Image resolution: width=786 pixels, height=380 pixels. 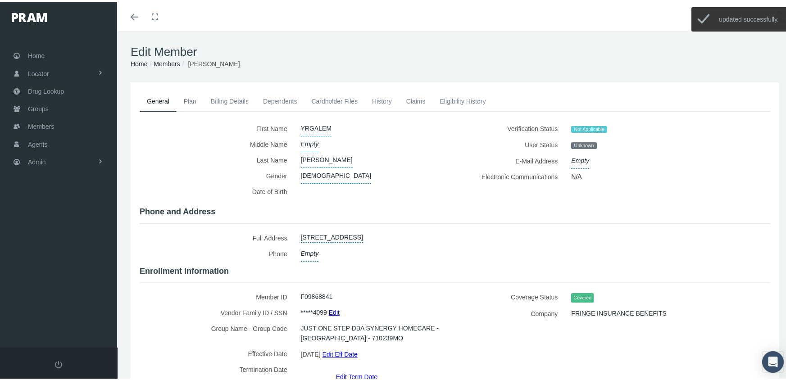 What do you see at coordinates (217, 332) in the screenshot?
I see `label: Group Name - Group Code` at bounding box center [217, 332].